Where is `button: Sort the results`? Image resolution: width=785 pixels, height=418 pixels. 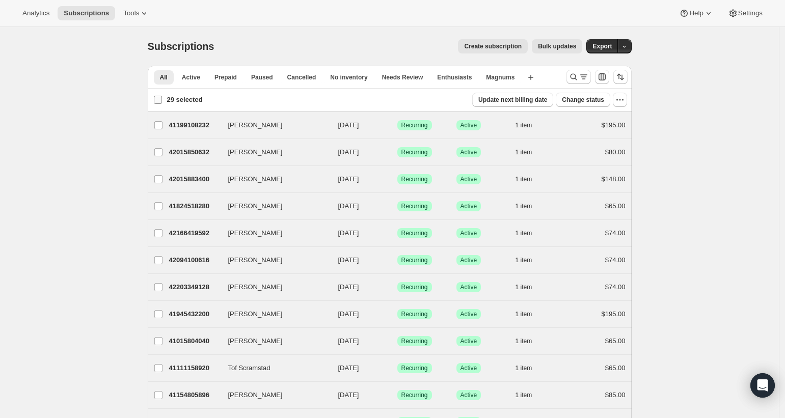
button: Sort the results is located at coordinates (621, 77).